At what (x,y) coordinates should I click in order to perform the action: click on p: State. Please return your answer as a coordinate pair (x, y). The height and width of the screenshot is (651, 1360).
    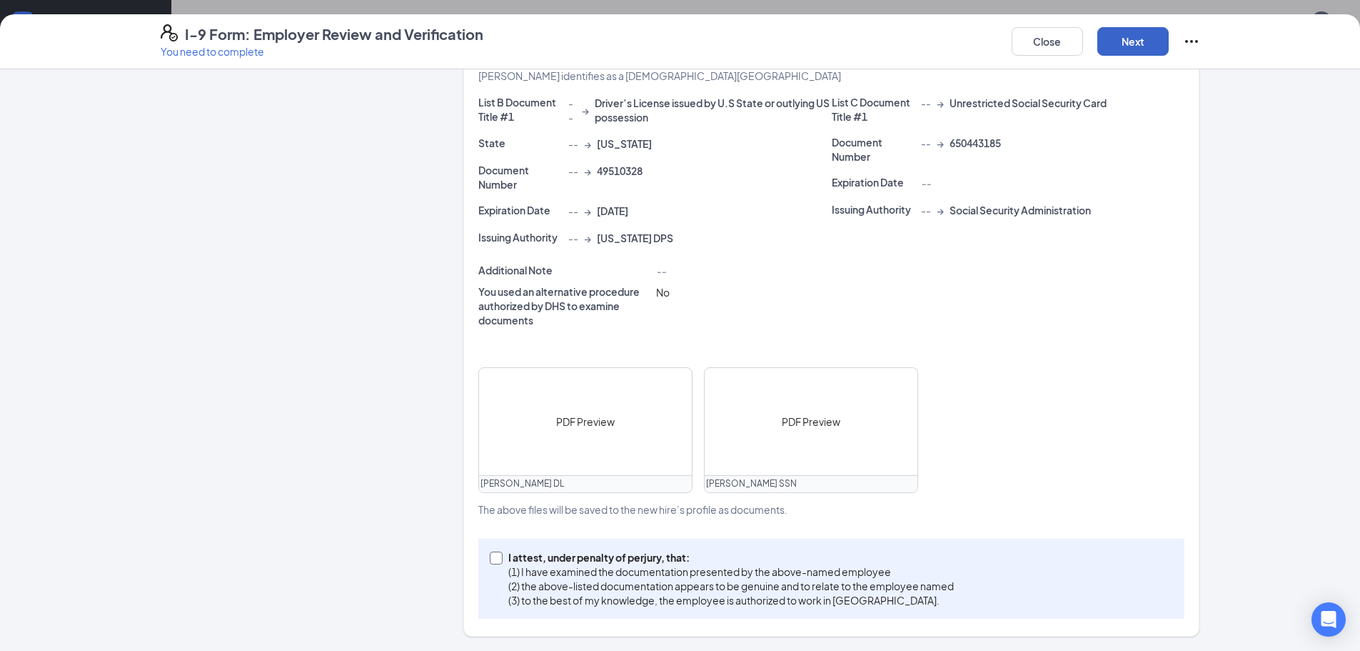
    Looking at the image, I should click on (521, 143).